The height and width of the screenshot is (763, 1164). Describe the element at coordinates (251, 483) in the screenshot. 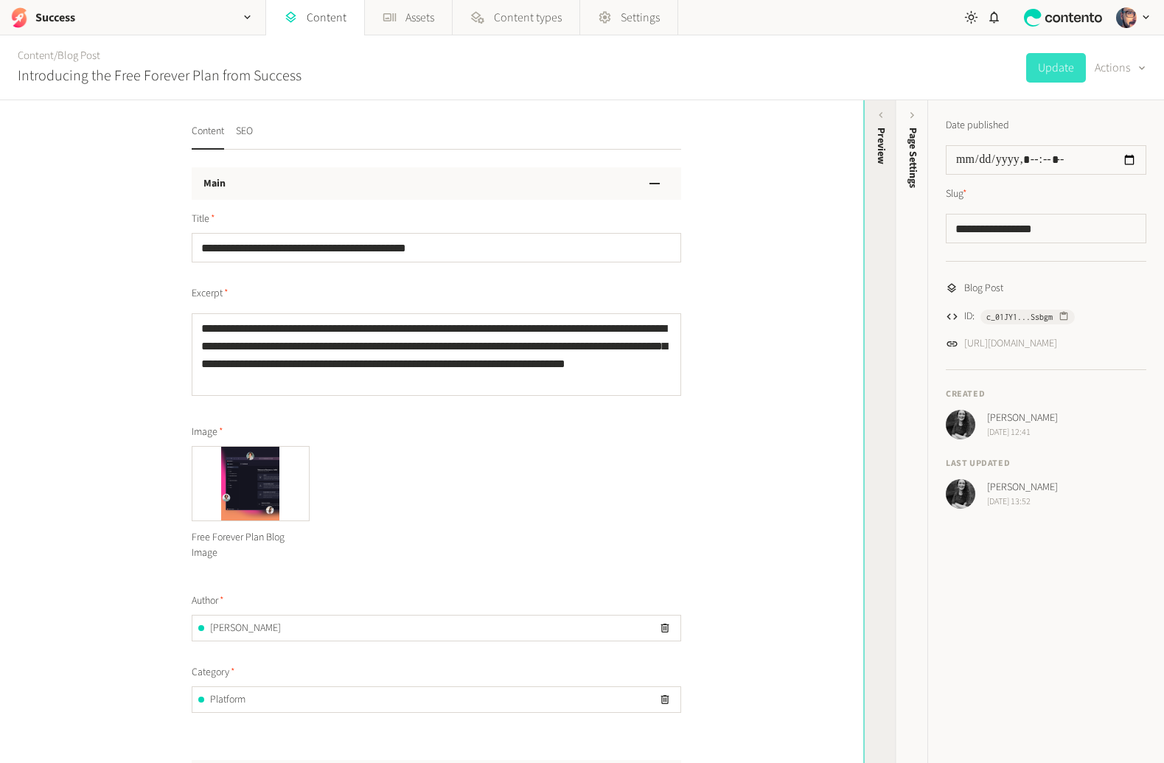

I see `img: Free Forever Plan Blog Image` at that location.